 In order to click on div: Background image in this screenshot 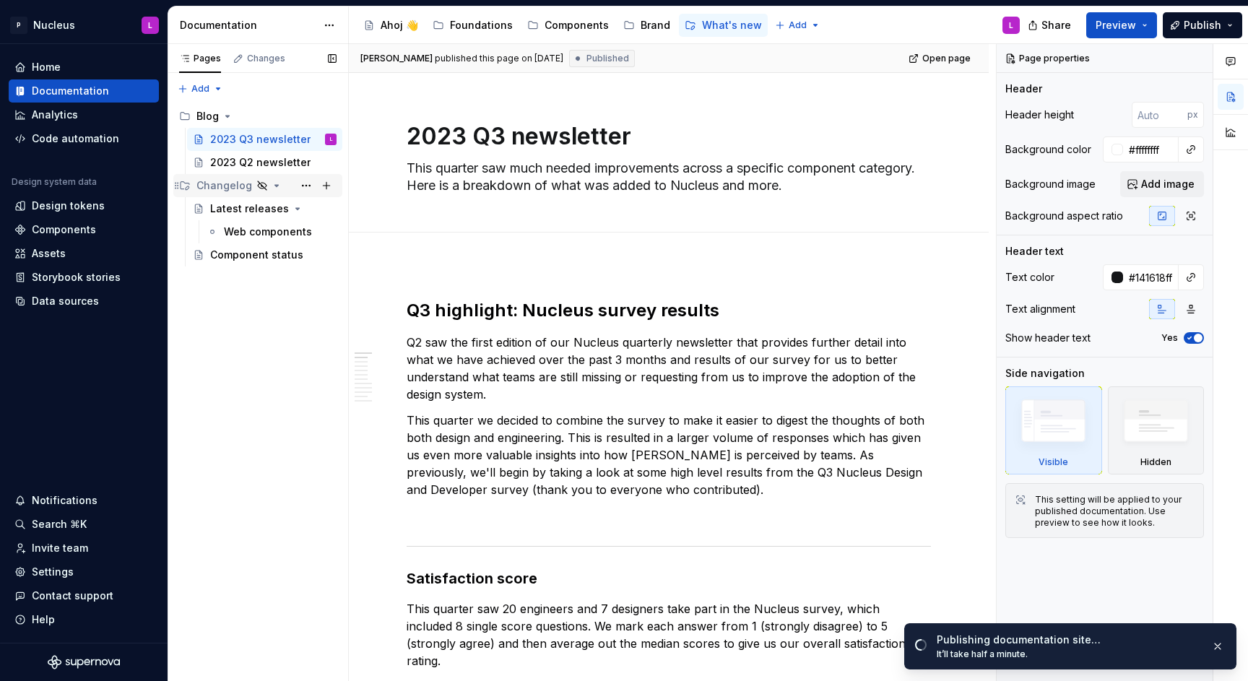, I will do `click(1050, 184)`.